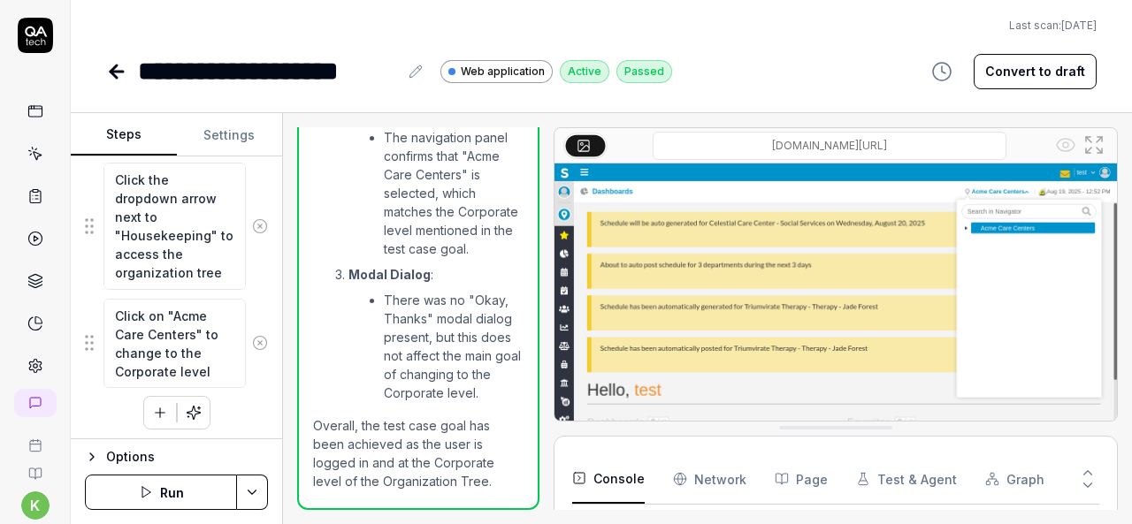 This screenshot has height=524, width=1132. Describe the element at coordinates (1094, 145) in the screenshot. I see `button: Open in full screen` at that location.